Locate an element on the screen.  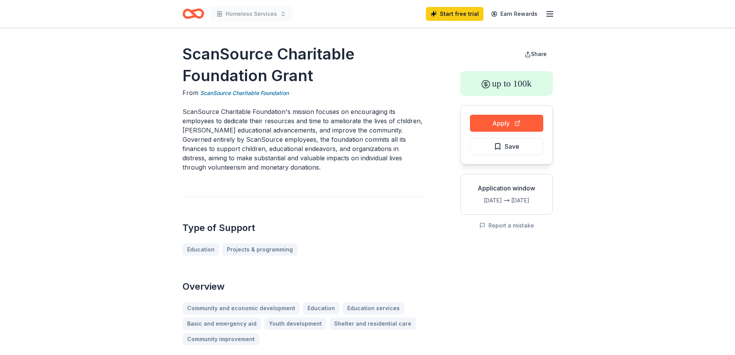
button: Homeless Services is located at coordinates (251, 14).